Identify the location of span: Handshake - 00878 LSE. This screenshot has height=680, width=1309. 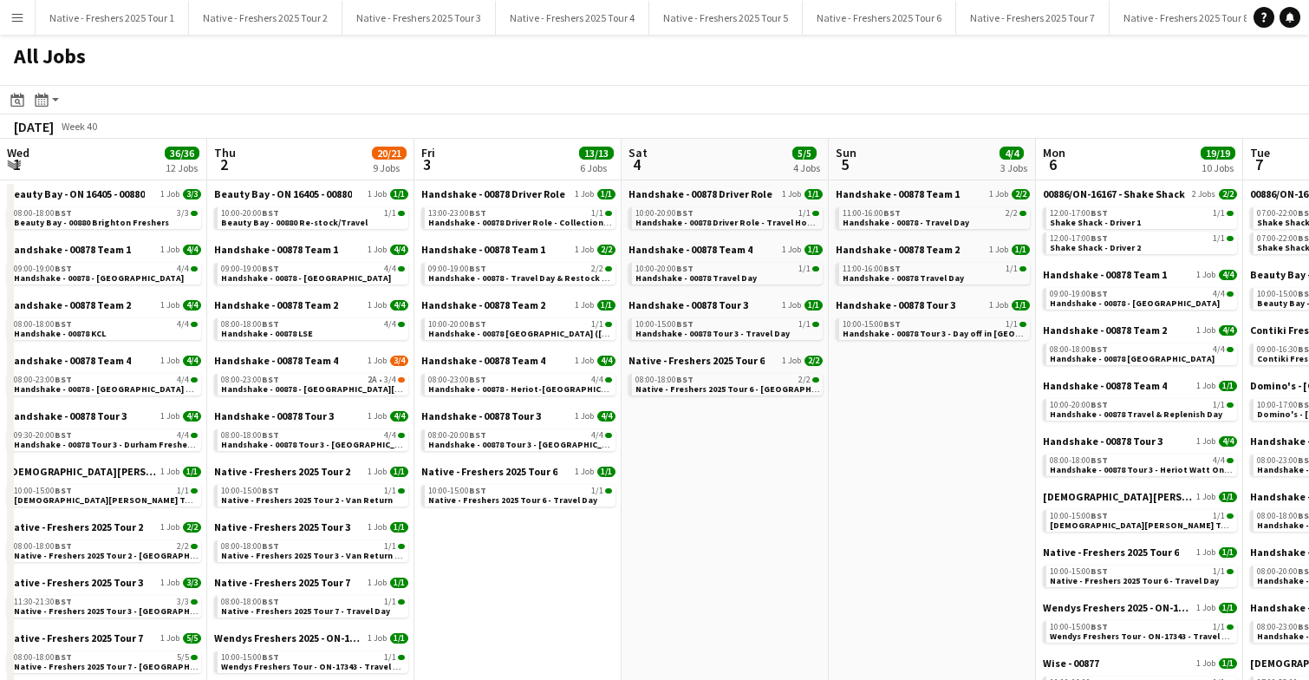
(267, 333).